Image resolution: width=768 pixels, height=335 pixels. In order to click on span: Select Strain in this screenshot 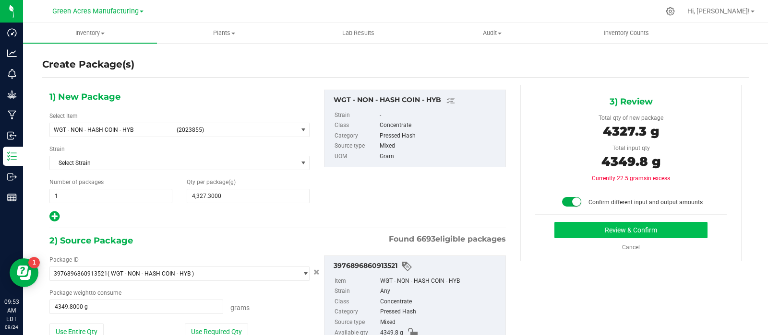, I will do `click(173, 163)`.